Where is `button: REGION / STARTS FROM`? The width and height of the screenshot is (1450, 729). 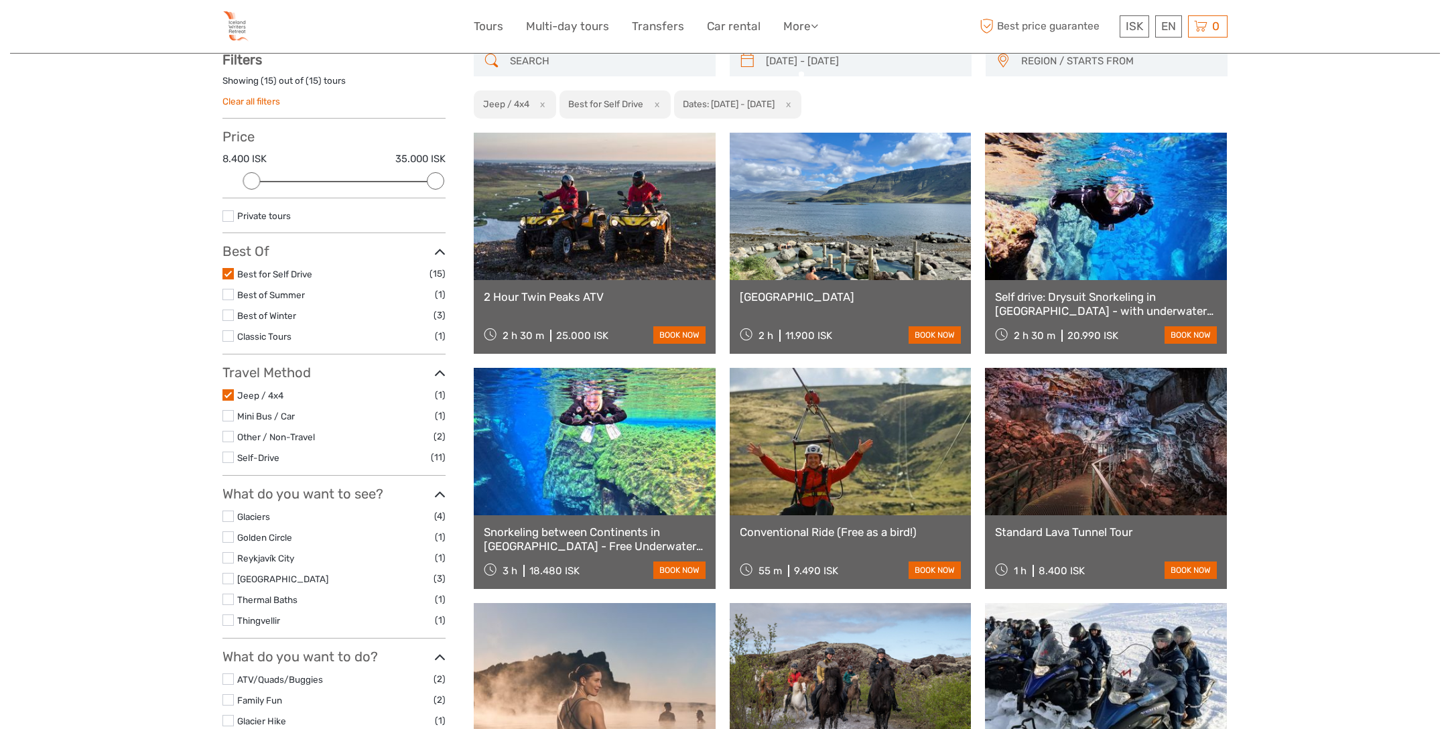 button: REGION / STARTS FROM is located at coordinates (1118, 61).